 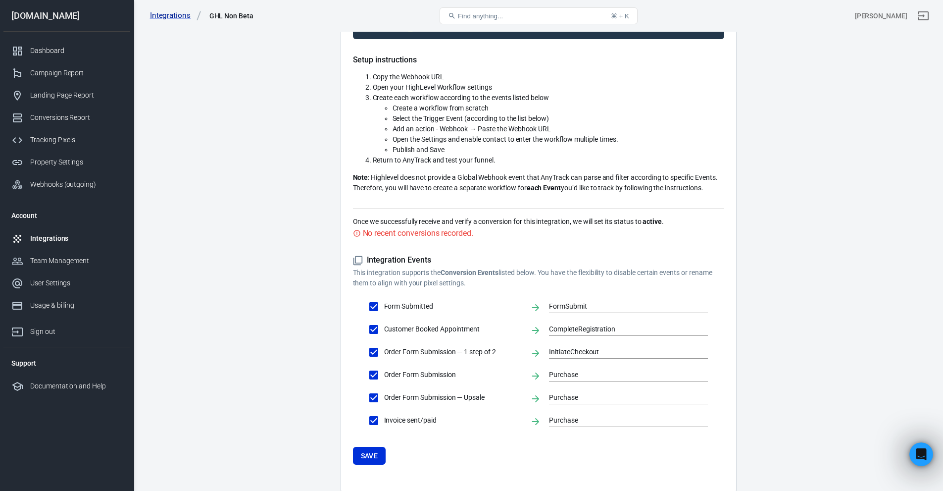 What do you see at coordinates (35, 328) in the screenshot?
I see `button: Gif picker` at bounding box center [35, 328].